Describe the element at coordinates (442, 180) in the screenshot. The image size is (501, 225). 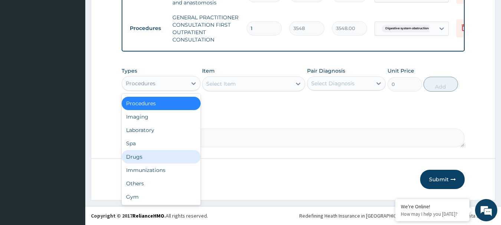
I see `button: Submit` at that location.